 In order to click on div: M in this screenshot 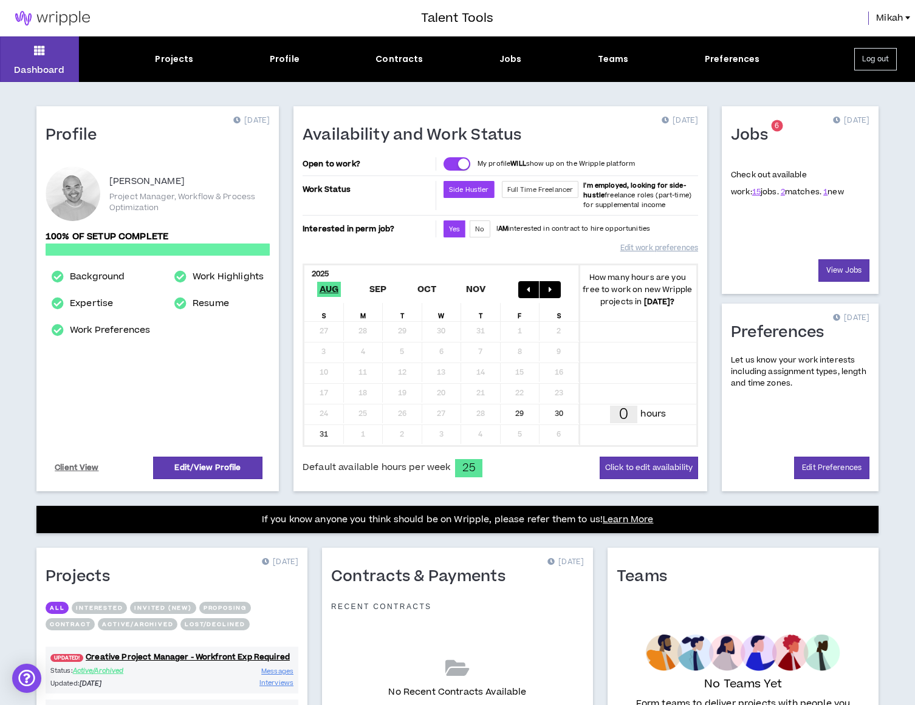, I will do `click(363, 312)`.